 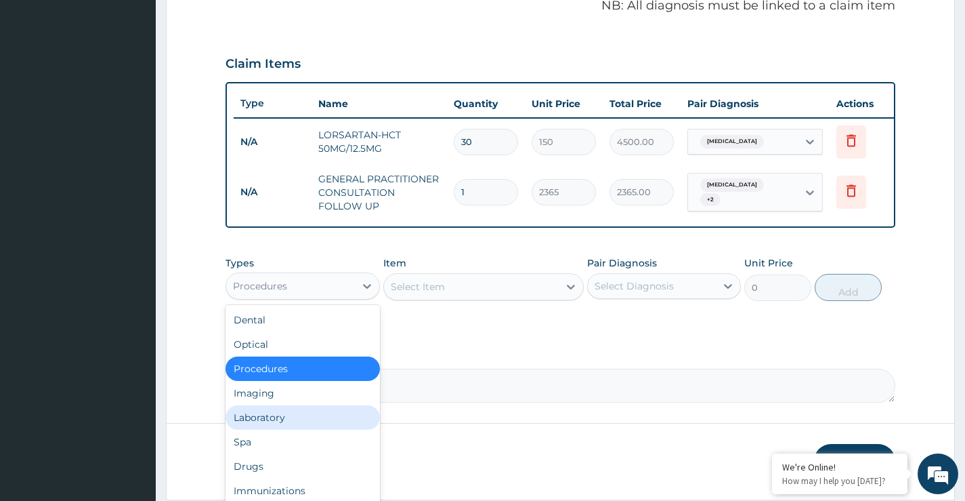 I want to click on label: Types, so click(x=240, y=263).